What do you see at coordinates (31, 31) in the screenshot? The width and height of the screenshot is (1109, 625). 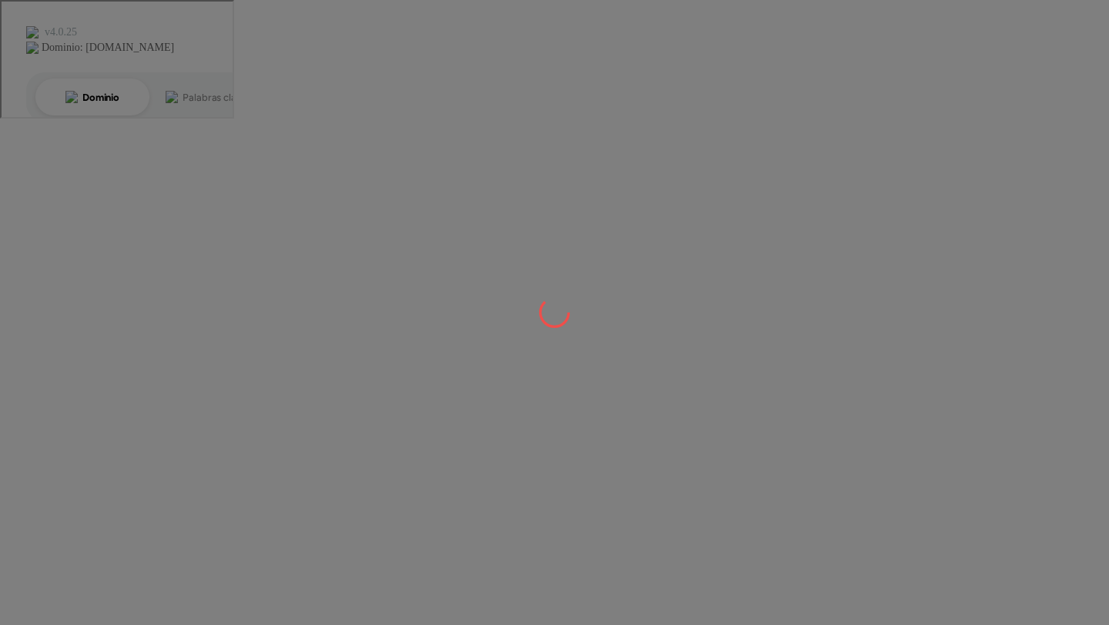 I see `img: logo_orange.svg` at bounding box center [31, 31].